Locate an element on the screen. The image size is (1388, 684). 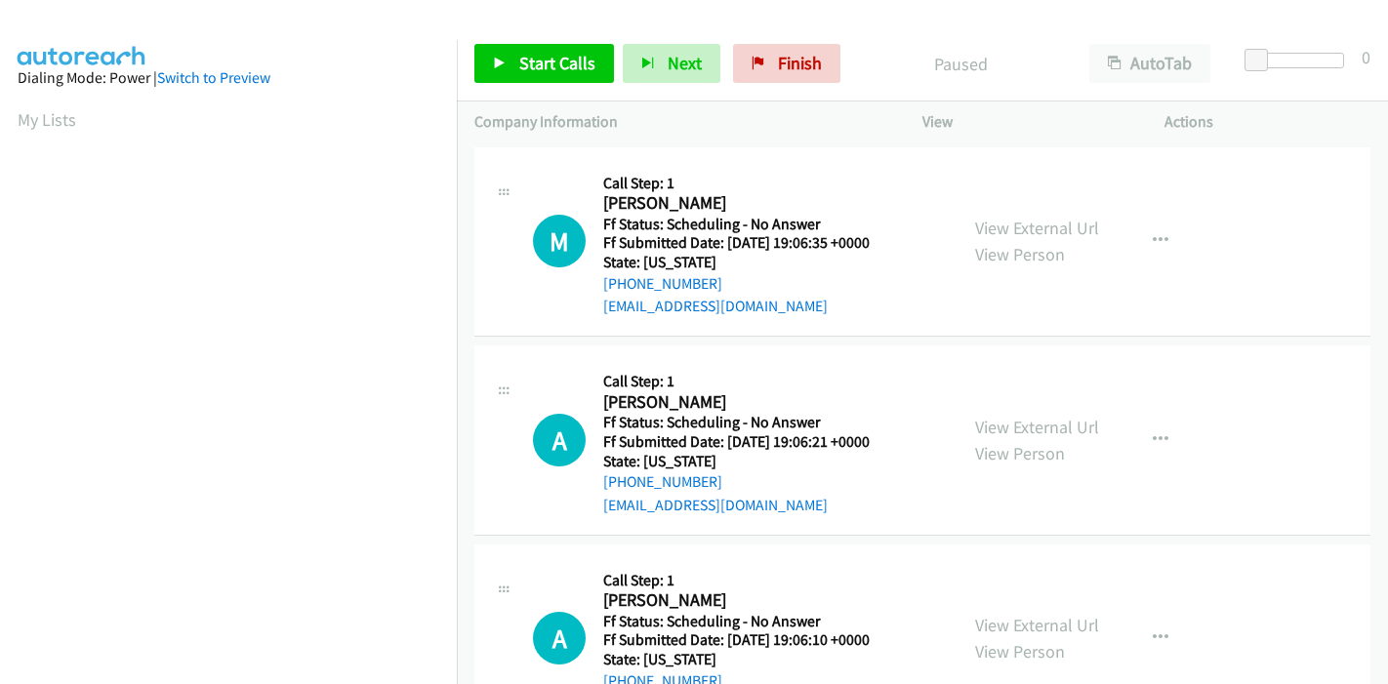
p: Company Information is located at coordinates (681, 122).